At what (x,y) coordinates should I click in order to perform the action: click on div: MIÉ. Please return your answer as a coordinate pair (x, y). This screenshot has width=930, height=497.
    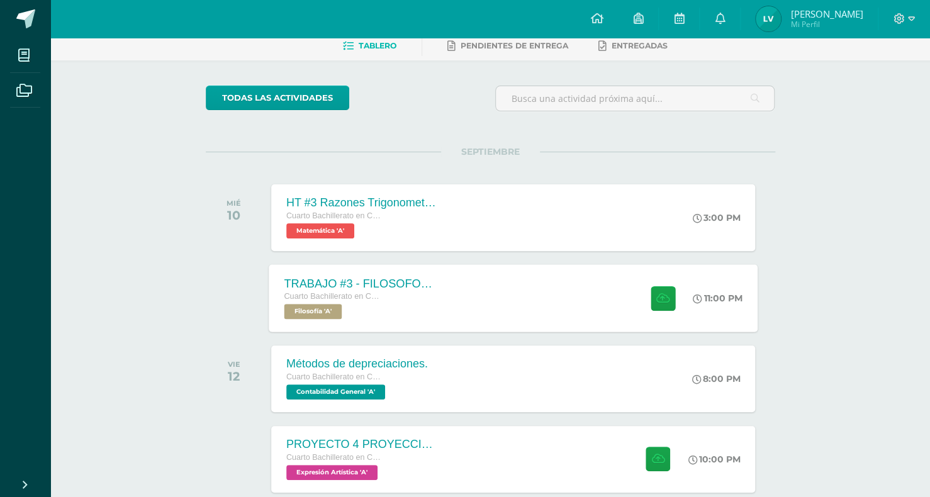
    Looking at the image, I should click on (233, 203).